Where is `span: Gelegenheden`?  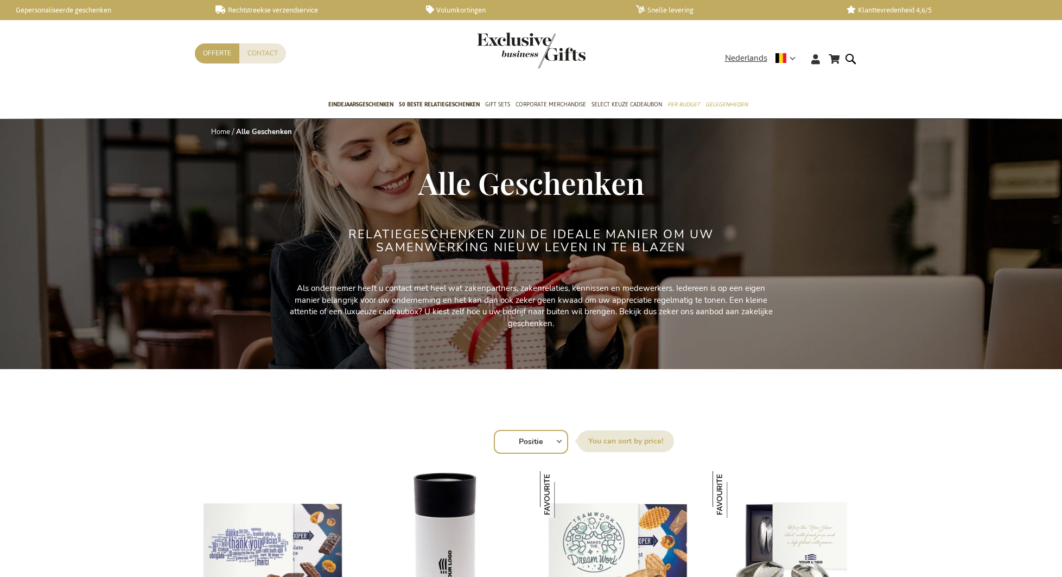 span: Gelegenheden is located at coordinates (726, 104).